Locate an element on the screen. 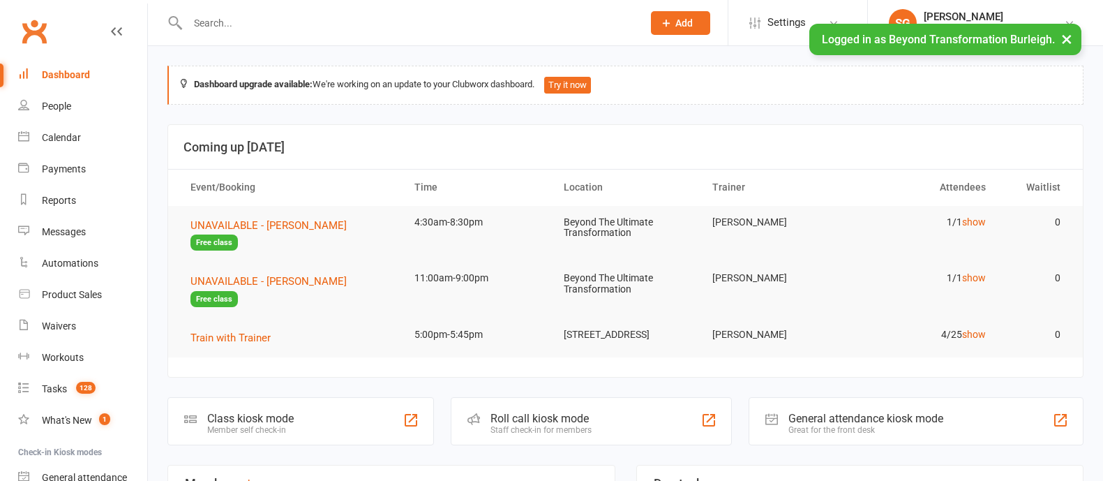  div: Roll call kiosk mode is located at coordinates (541, 418).